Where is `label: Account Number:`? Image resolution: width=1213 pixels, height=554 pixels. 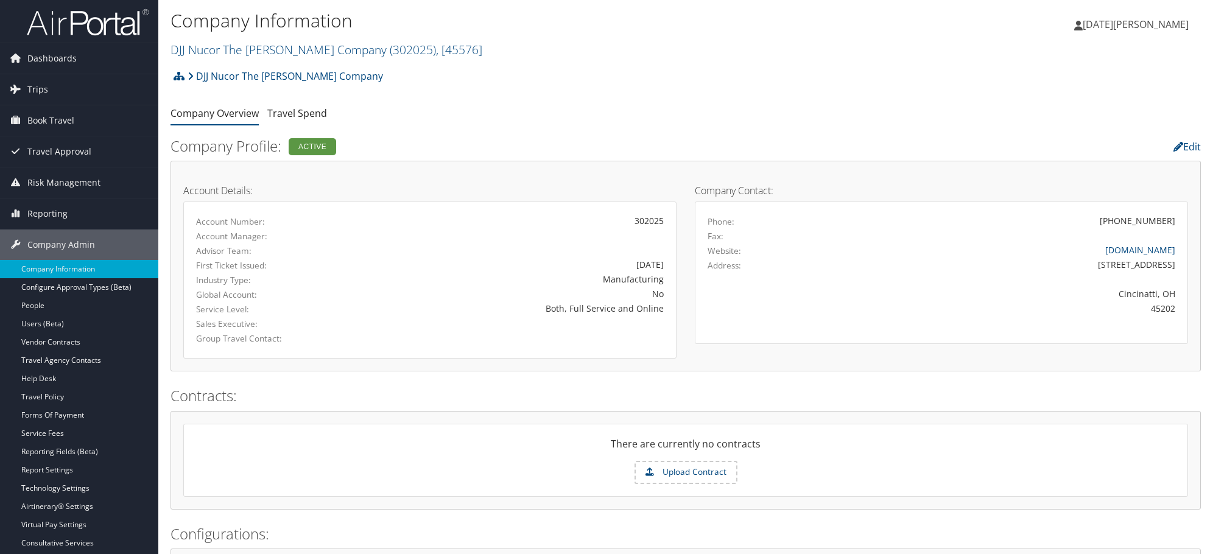 label: Account Number: is located at coordinates (268, 222).